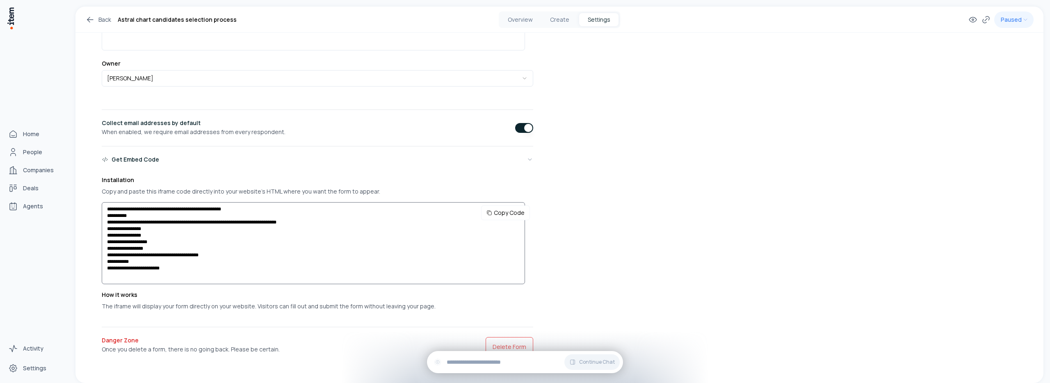 The width and height of the screenshot is (1050, 383). What do you see at coordinates (505, 213) in the screenshot?
I see `button: Copy Code` at bounding box center [505, 213].